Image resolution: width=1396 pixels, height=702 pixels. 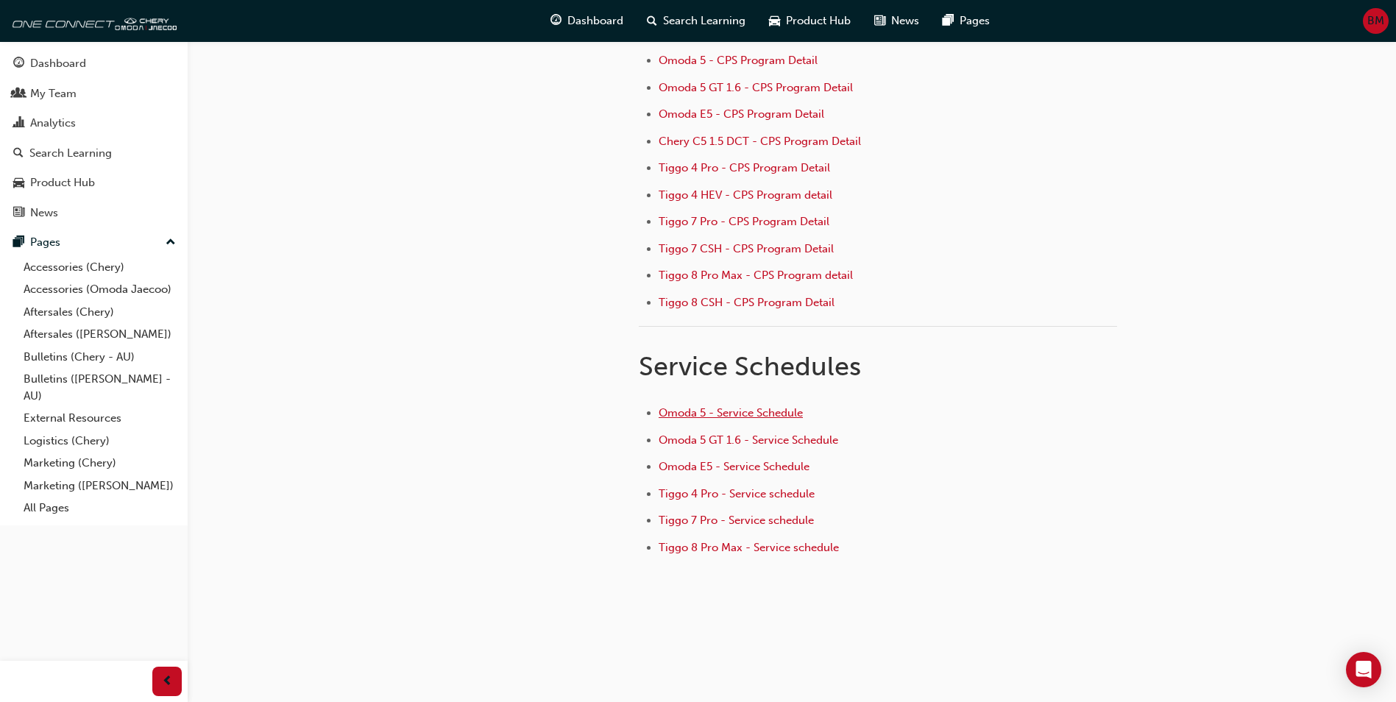 I want to click on span: Tiggo 7 CSH - CPS Program Detail, so click(x=746, y=249).